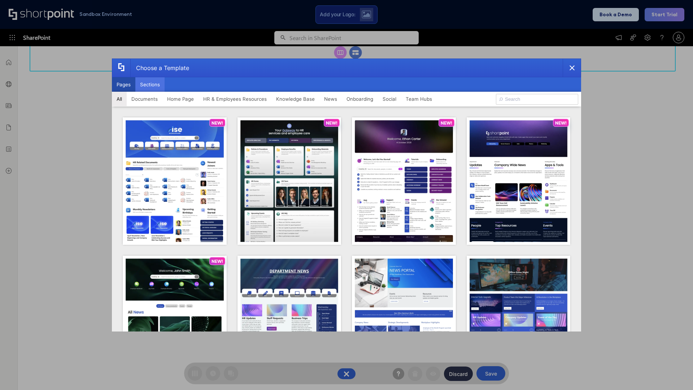  What do you see at coordinates (160, 68) in the screenshot?
I see `div: Choose a Template` at bounding box center [160, 68].